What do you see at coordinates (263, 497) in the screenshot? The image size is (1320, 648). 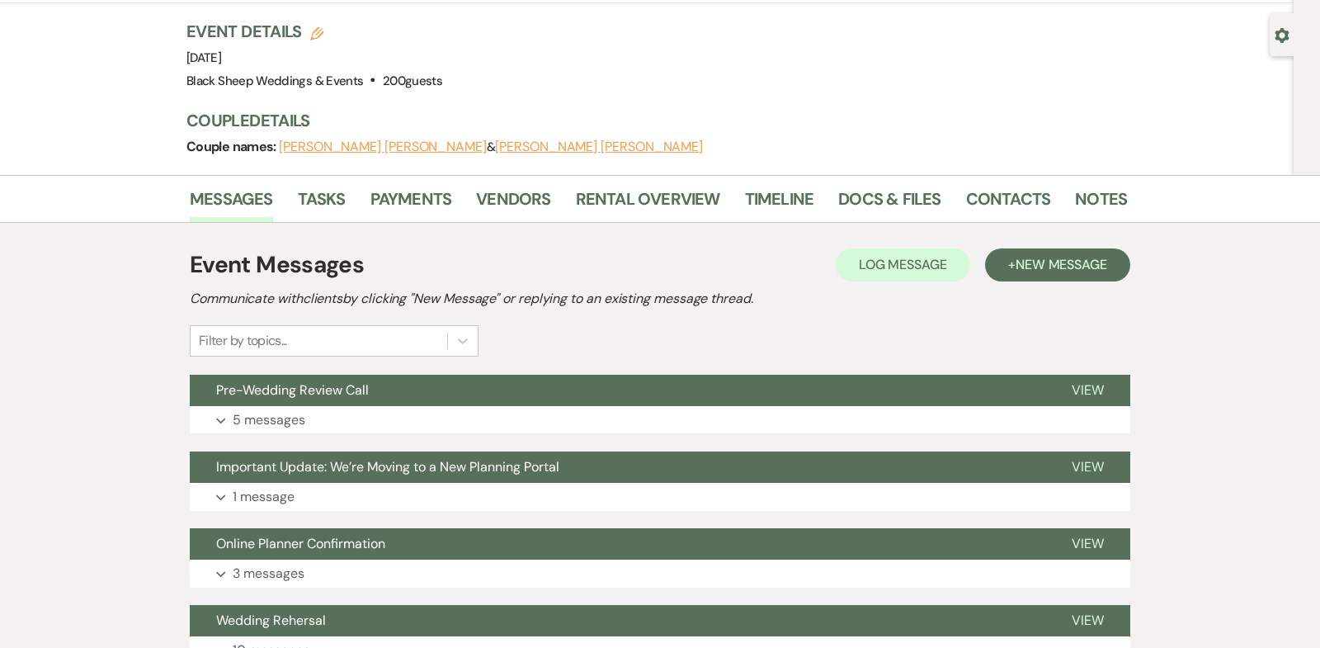 I see `p: 1 message` at bounding box center [263, 497].